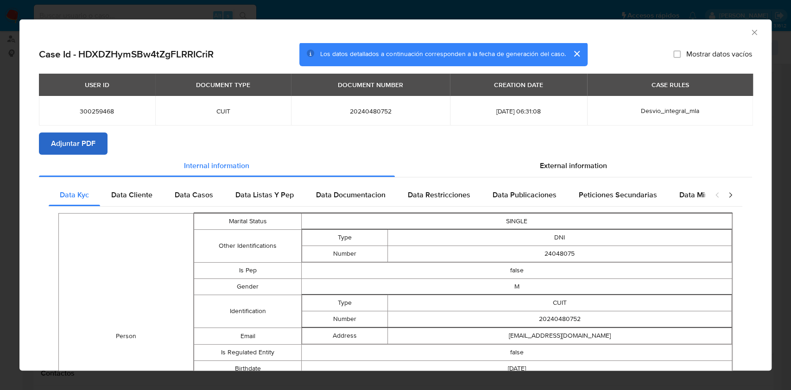 The width and height of the screenshot is (791, 390). What do you see at coordinates (247, 221) in the screenshot?
I see `td: Marital Status` at bounding box center [247, 221].